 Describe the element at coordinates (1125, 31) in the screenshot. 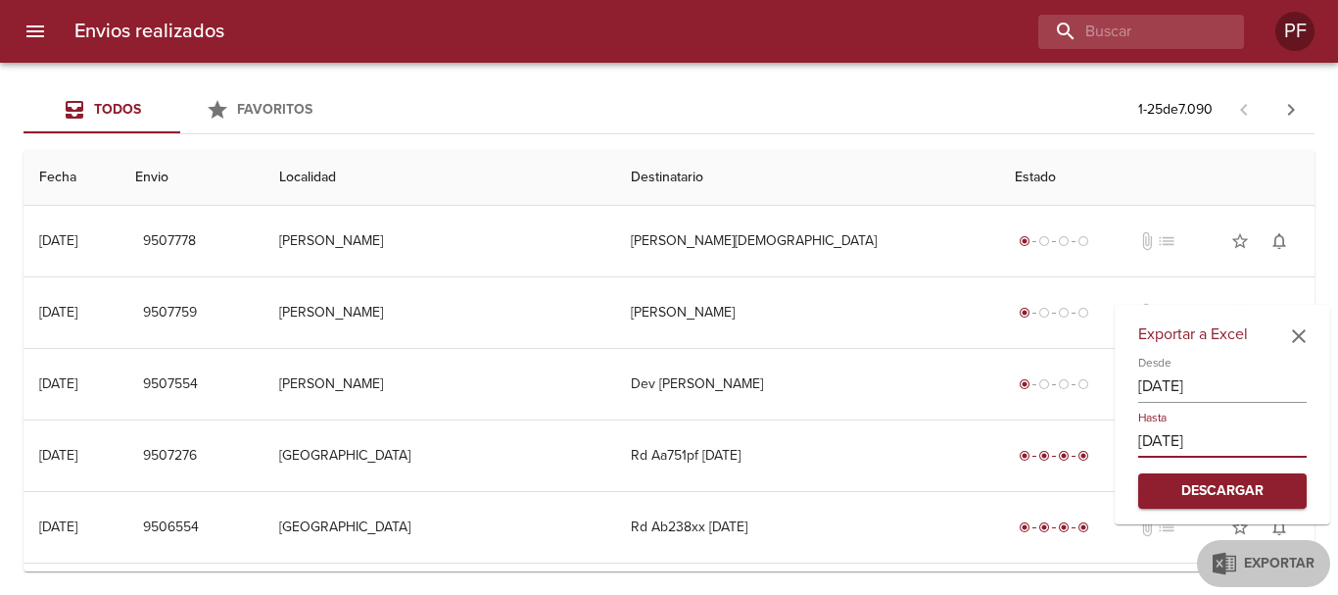

I see `input: buscar` at that location.